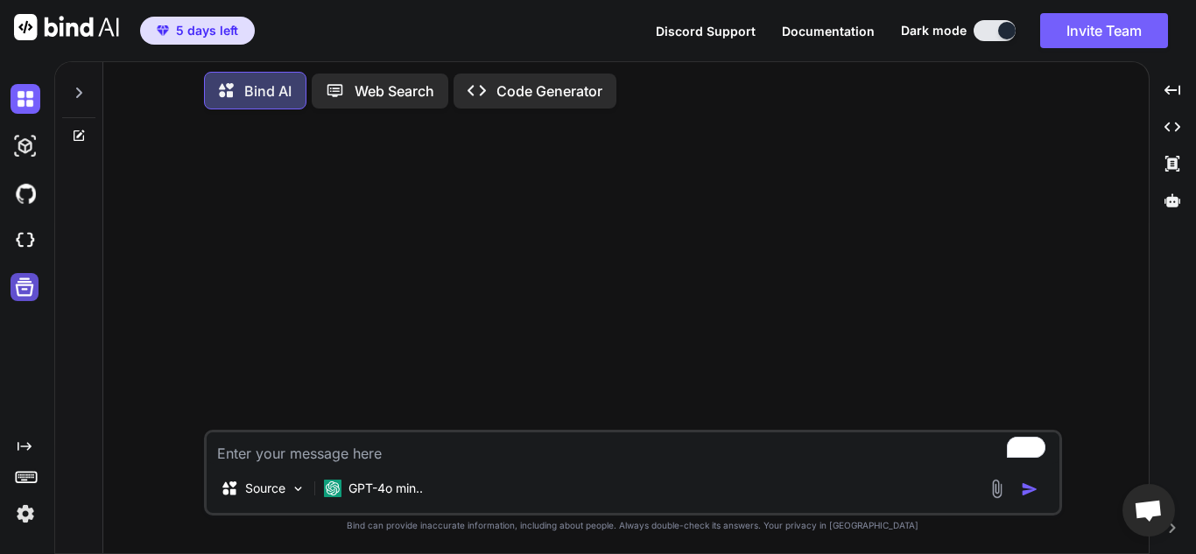  I want to click on img: GPT-4o mini, so click(333, 489).